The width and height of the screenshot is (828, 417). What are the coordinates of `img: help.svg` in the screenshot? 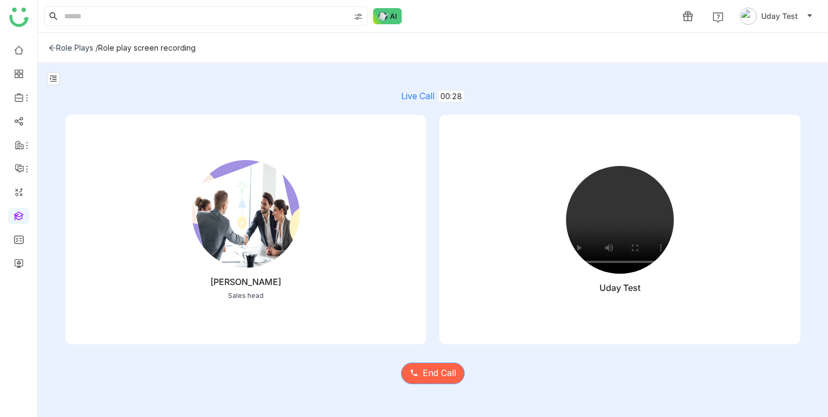 It's located at (718, 17).